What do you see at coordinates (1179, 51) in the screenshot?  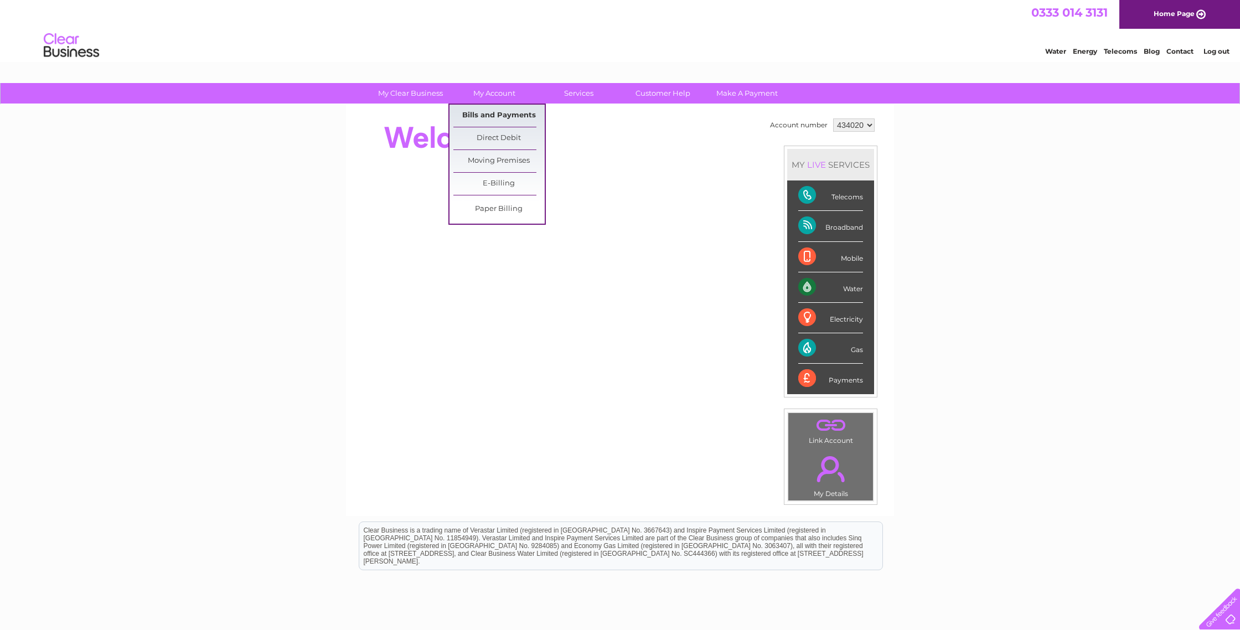 I see `a: Contact` at bounding box center [1179, 51].